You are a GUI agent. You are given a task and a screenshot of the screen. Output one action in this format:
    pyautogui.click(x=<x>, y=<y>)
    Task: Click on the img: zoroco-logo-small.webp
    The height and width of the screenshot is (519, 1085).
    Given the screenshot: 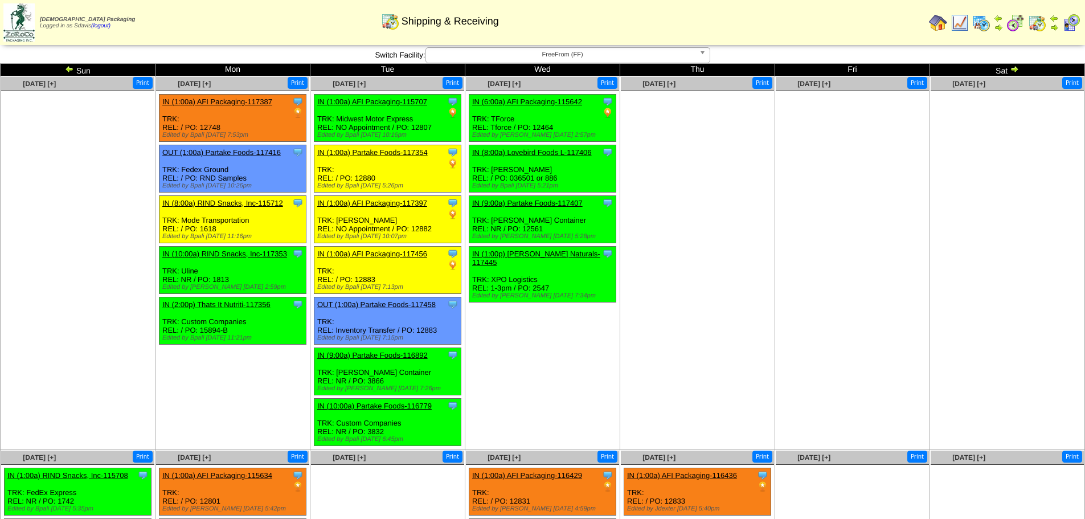 What is the action you would take?
    pyautogui.click(x=19, y=22)
    